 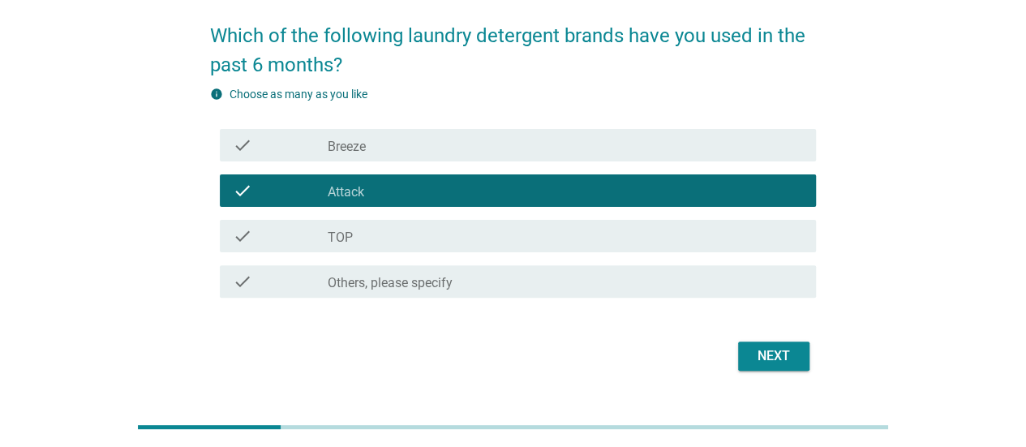 I want to click on h2: Which of the following laundry detergent brands have you used in the past 6 months?, so click(x=513, y=42).